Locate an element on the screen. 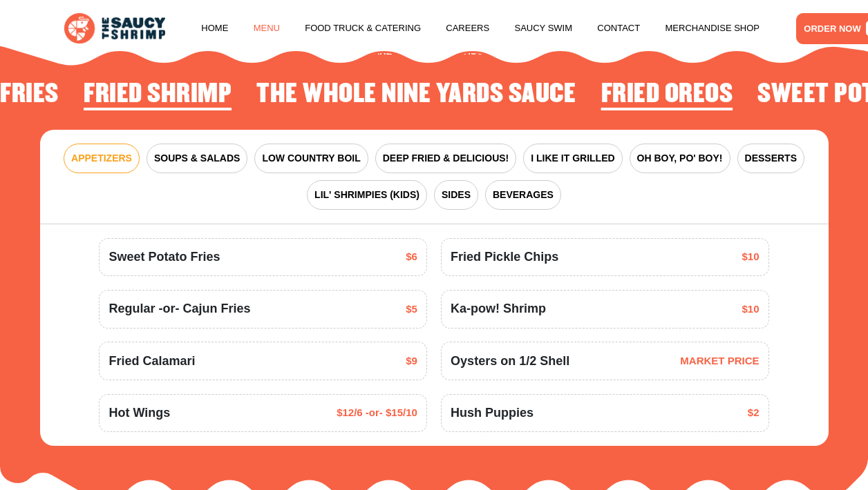 The height and width of the screenshot is (490, 868). span: DESSERTS is located at coordinates (770, 158).